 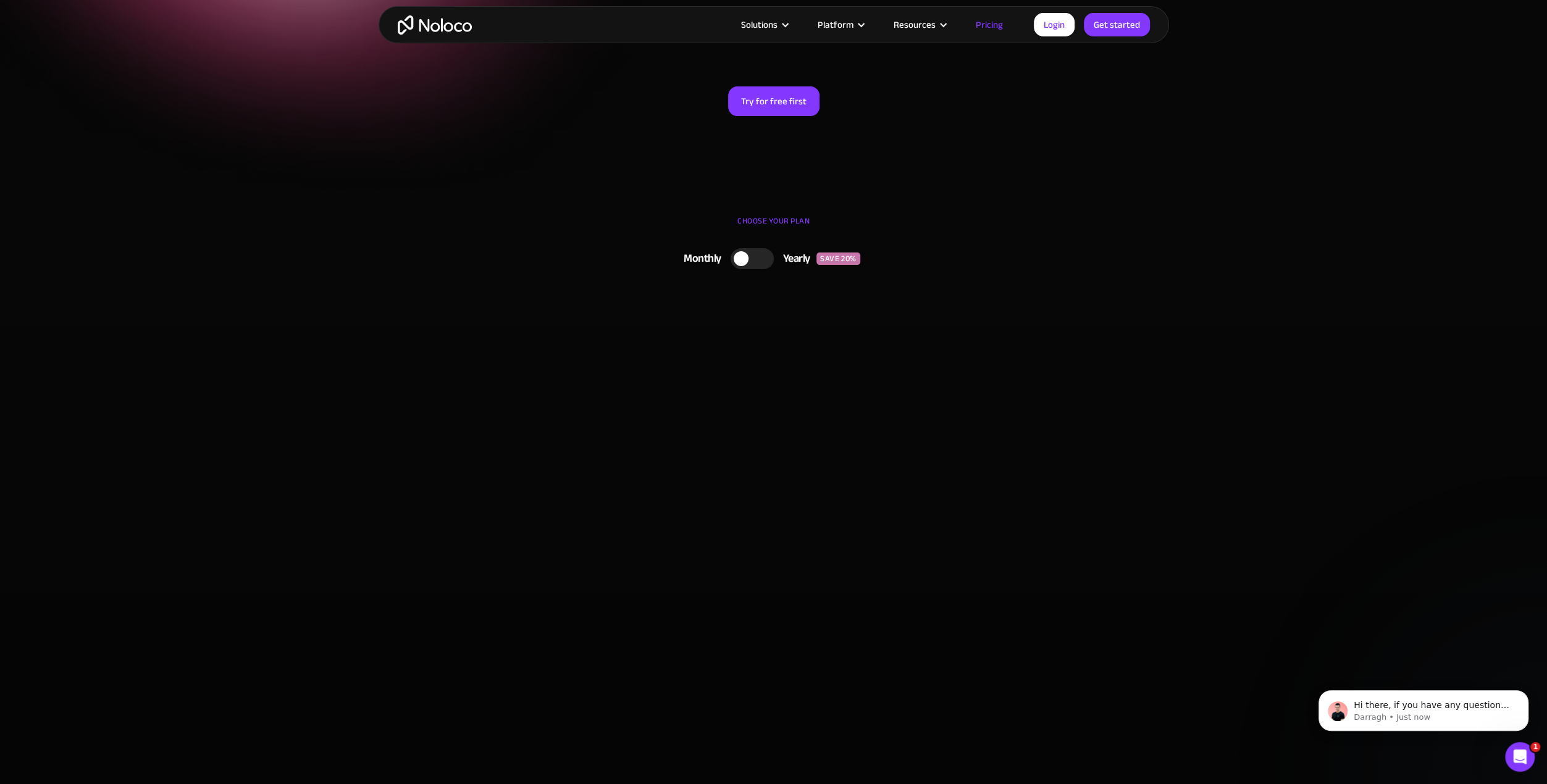 What do you see at coordinates (1117, 25) in the screenshot?
I see `a: Get started` at bounding box center [1117, 25].